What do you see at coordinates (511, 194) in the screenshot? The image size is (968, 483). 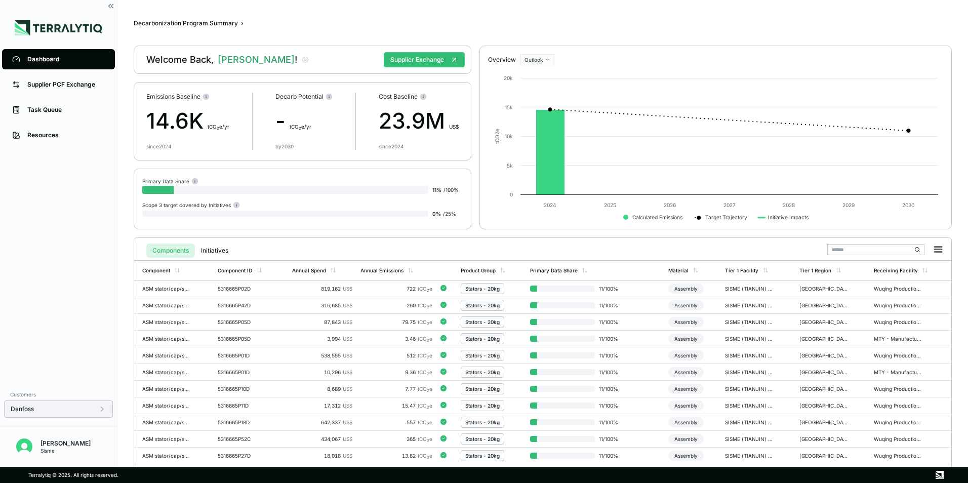 I see `text: 0` at bounding box center [511, 194].